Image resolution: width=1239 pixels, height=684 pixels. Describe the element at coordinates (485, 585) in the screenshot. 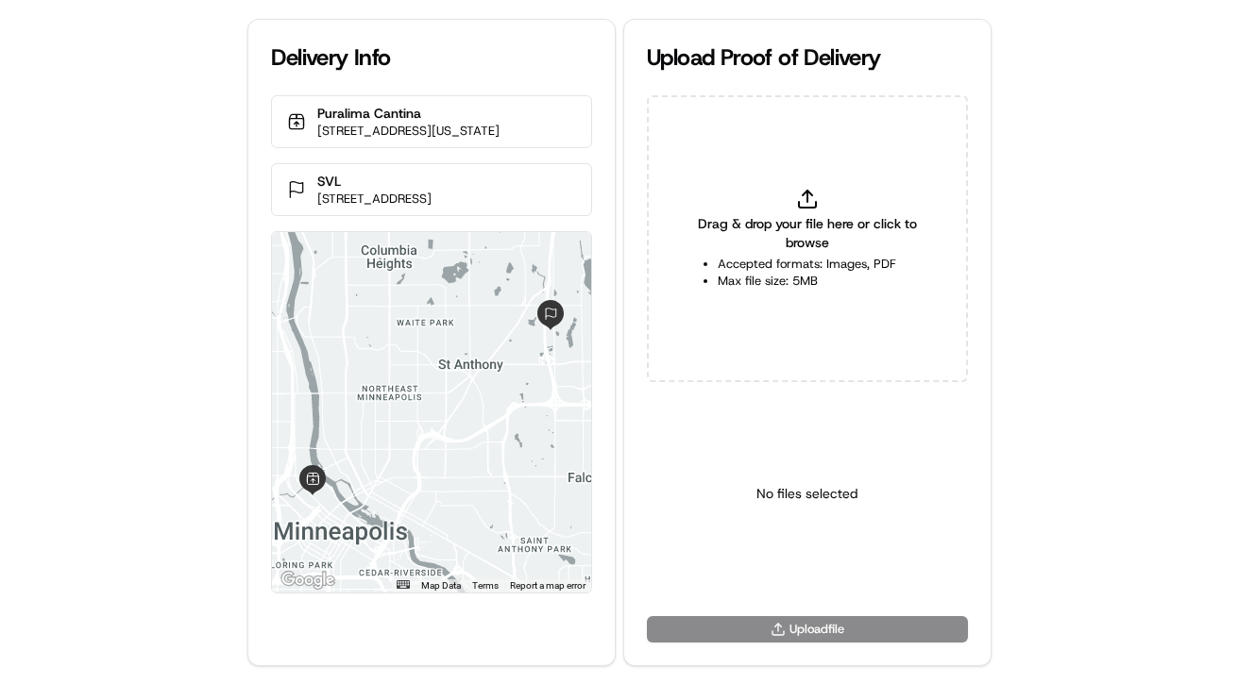

I see `a: Terms (opens in new tab)` at that location.